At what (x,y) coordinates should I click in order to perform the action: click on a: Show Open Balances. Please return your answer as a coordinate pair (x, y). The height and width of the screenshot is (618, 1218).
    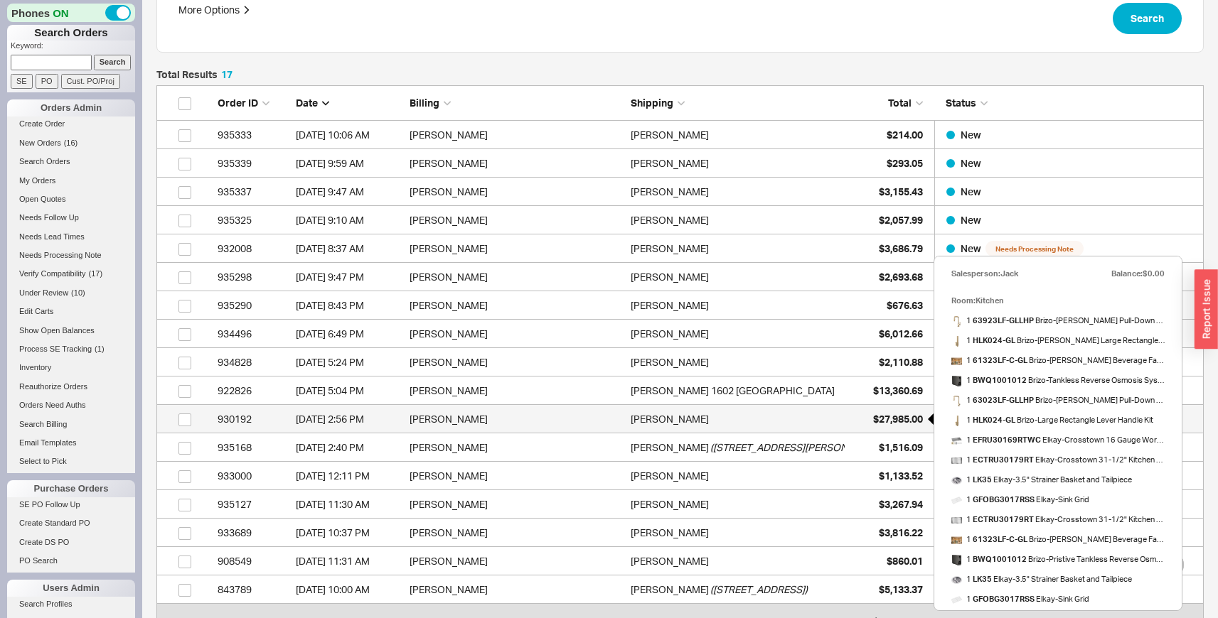
    Looking at the image, I should click on (71, 331).